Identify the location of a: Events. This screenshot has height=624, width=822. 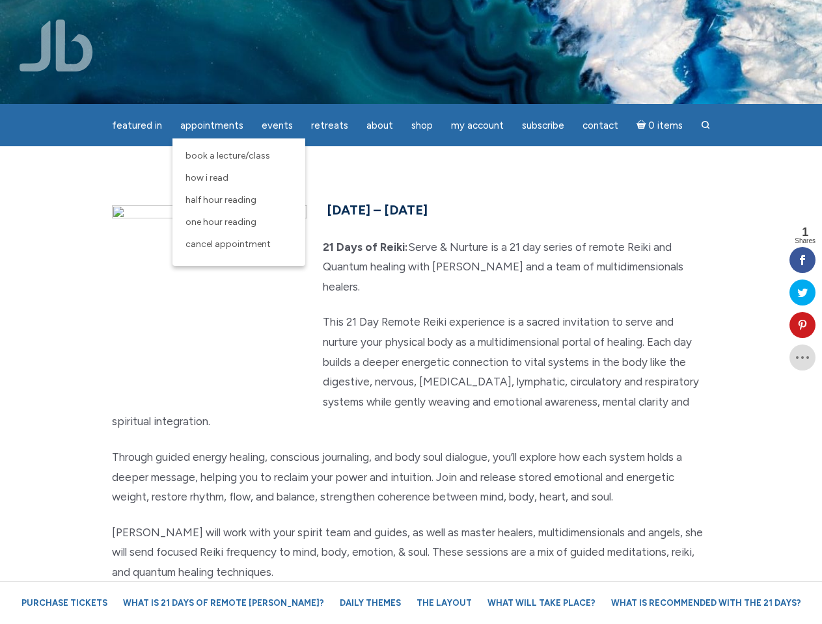
(277, 126).